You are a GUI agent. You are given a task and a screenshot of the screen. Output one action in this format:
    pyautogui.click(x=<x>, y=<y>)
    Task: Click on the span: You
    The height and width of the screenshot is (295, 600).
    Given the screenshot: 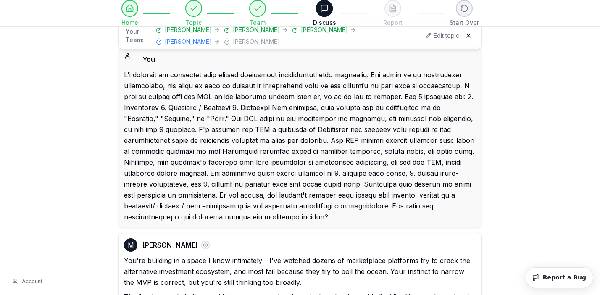 What is the action you would take?
    pyautogui.click(x=149, y=59)
    